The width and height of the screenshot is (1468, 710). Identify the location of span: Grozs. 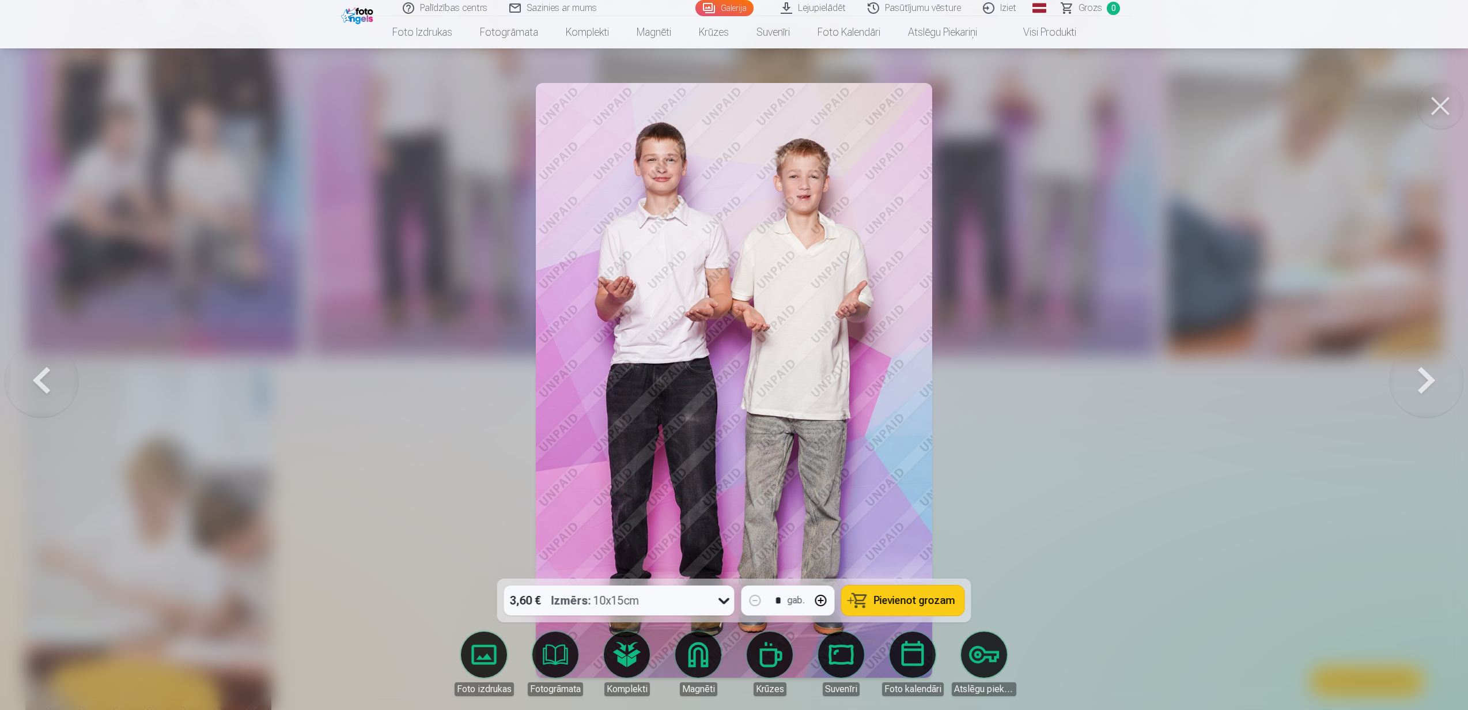
(1090, 8).